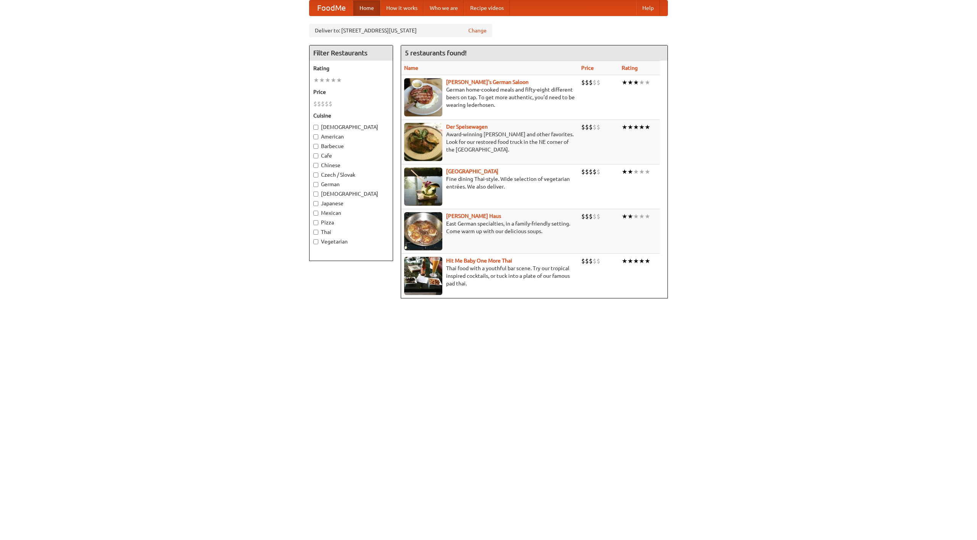 Image resolution: width=977 pixels, height=540 pixels. Describe the element at coordinates (367, 8) in the screenshot. I see `a: Home` at that location.